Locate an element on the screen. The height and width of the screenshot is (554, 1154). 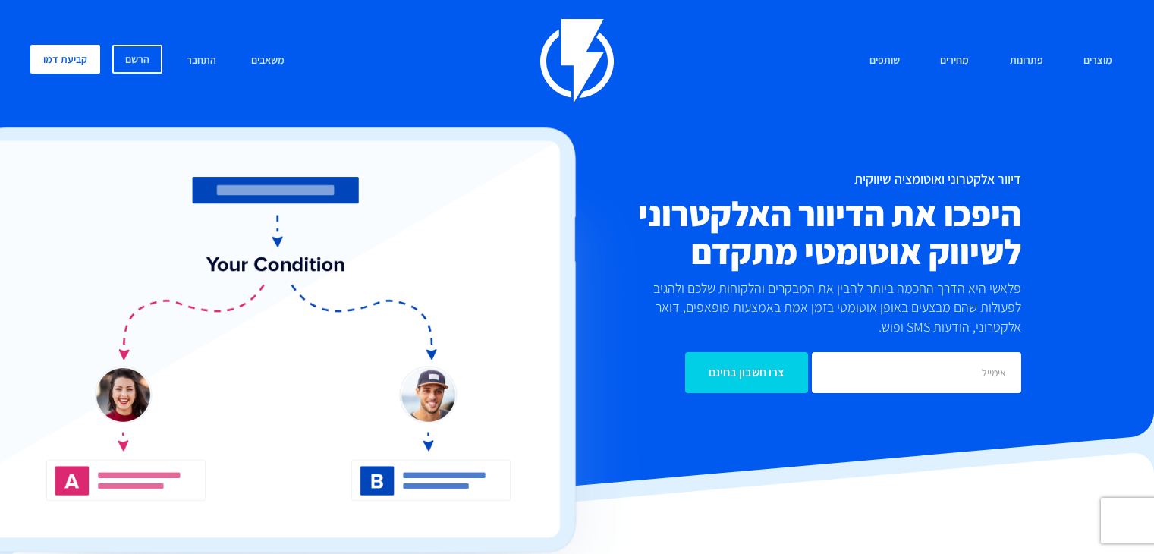
a: משאבים is located at coordinates (268, 61).